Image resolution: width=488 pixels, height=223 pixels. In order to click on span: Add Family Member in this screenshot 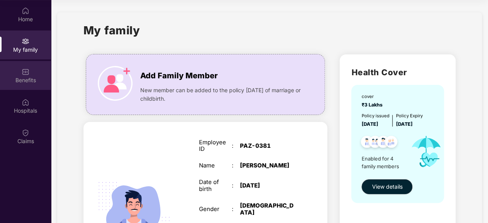, I will do `click(179, 76)`.